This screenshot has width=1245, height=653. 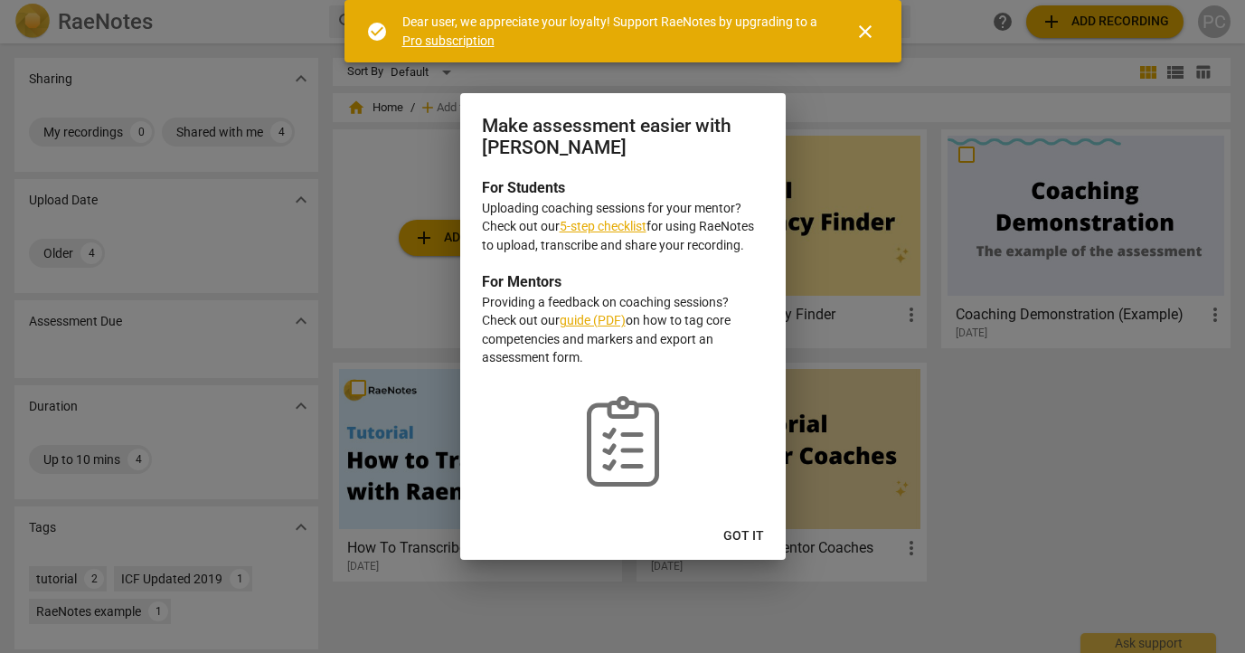 I want to click on p: Uploading coaching sessions for your mentor? Check out our for using RaeNotes to upload, transcri..., so click(x=623, y=227).